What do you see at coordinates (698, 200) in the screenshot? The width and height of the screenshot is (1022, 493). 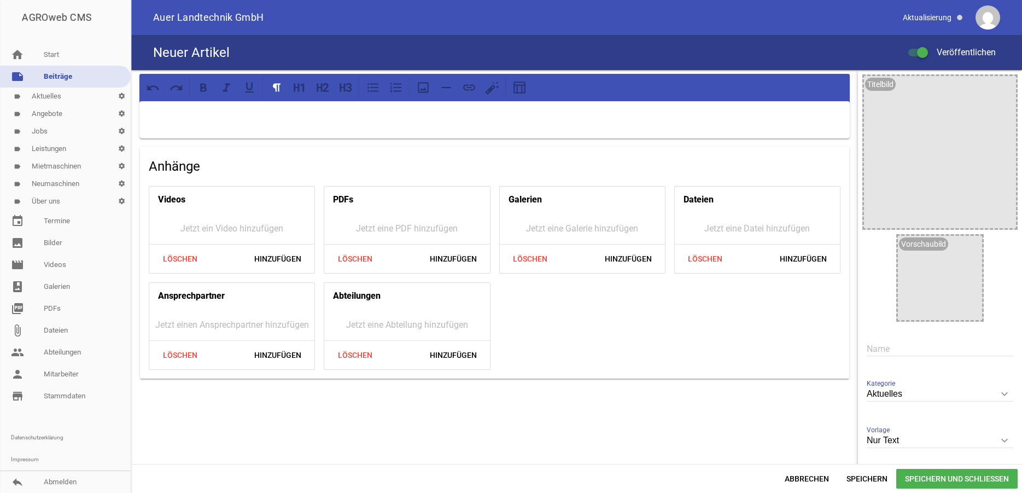 I see `h4: Dateien` at bounding box center [698, 200].